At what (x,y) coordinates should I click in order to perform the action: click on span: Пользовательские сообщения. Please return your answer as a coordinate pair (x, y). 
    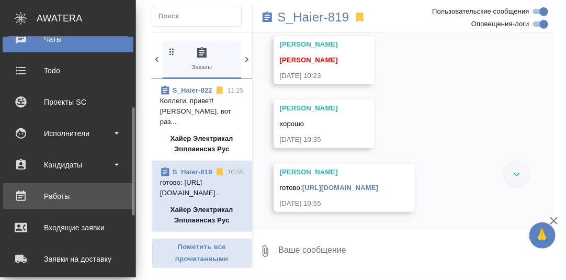
    Looking at the image, I should click on (481, 12).